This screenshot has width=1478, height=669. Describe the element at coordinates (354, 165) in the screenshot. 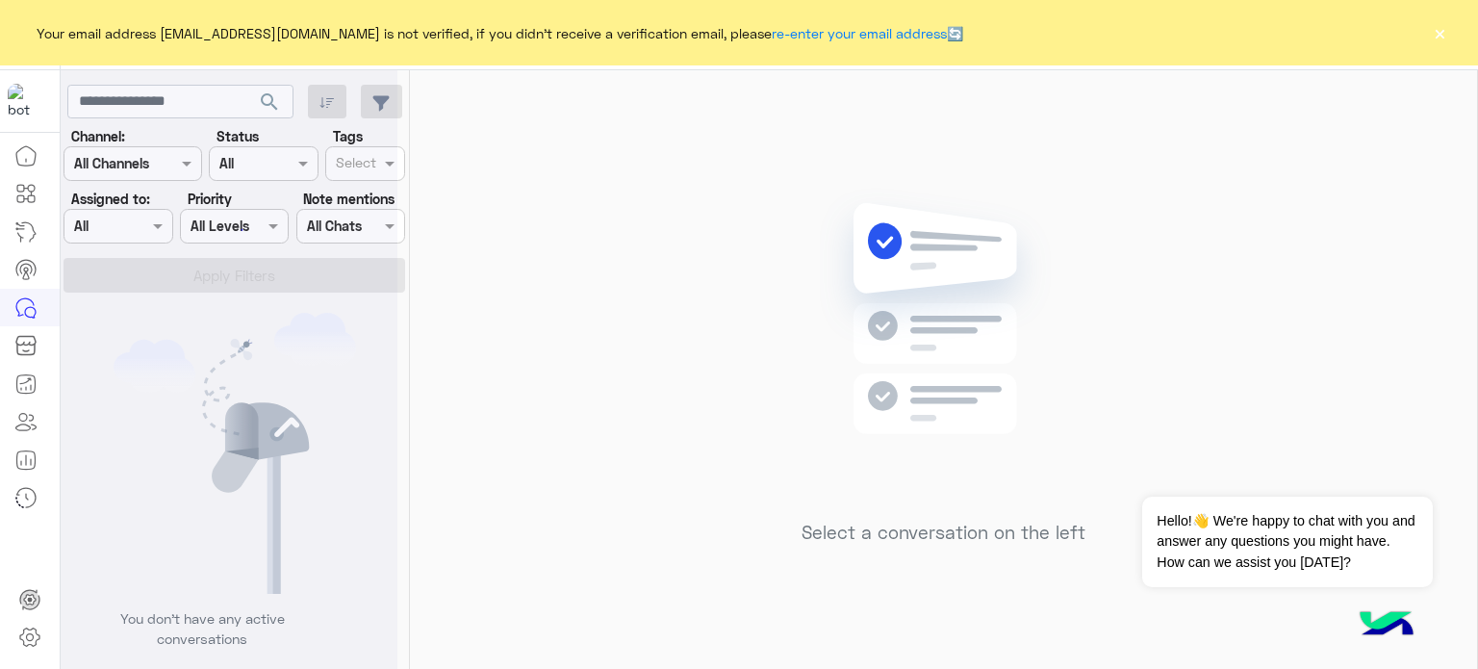

I see `div: Select` at that location.